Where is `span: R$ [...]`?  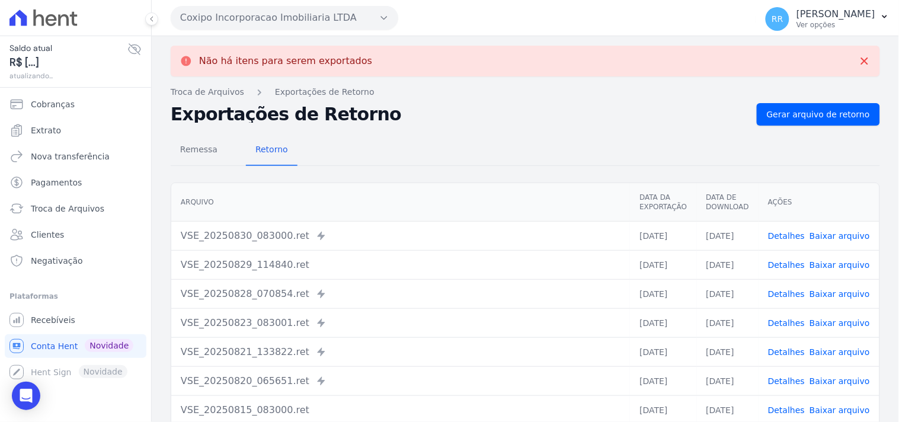
span: R$ [...] is located at coordinates (68, 62).